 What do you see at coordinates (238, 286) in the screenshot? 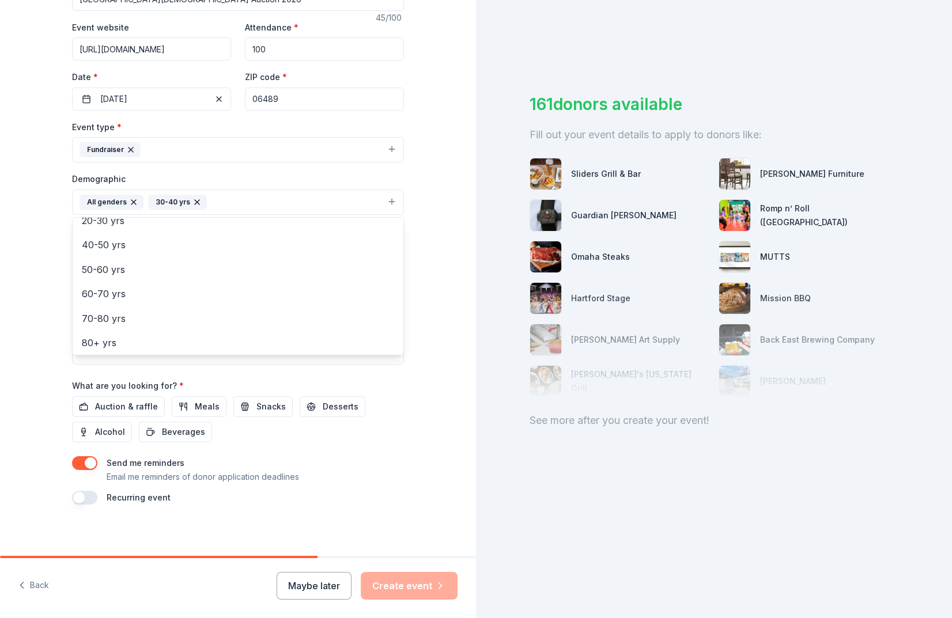
I see `div: All genders30-40 yrs` at bounding box center [238, 286].